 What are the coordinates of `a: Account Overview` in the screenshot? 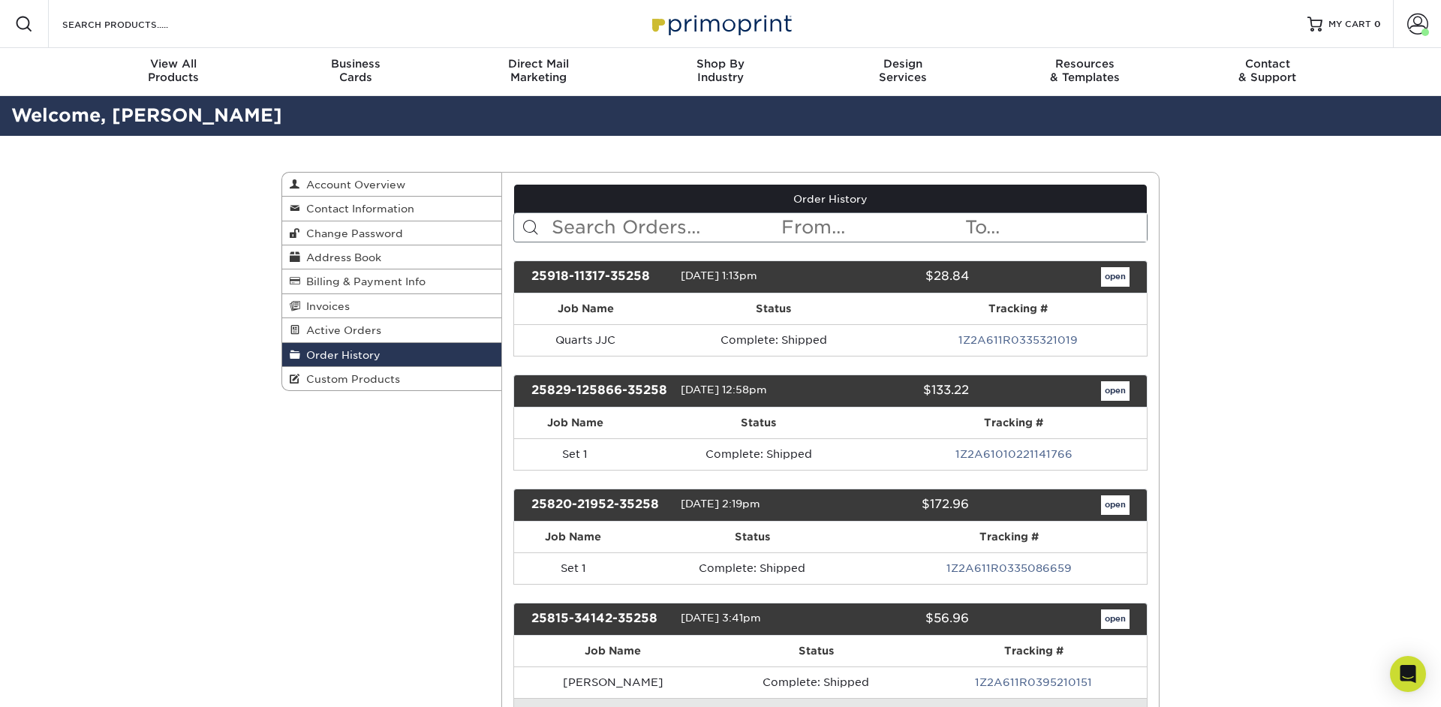 It's located at (392, 185).